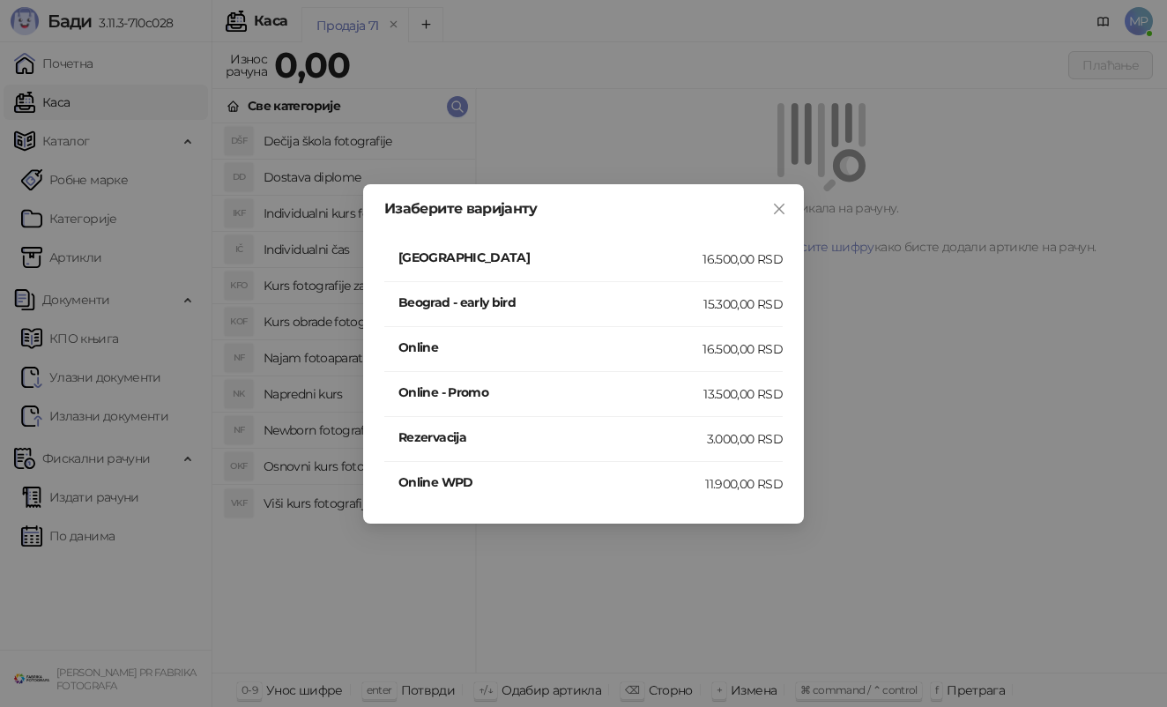 Image resolution: width=1167 pixels, height=707 pixels. Describe the element at coordinates (551, 392) in the screenshot. I see `h4: Online - Promo` at that location.